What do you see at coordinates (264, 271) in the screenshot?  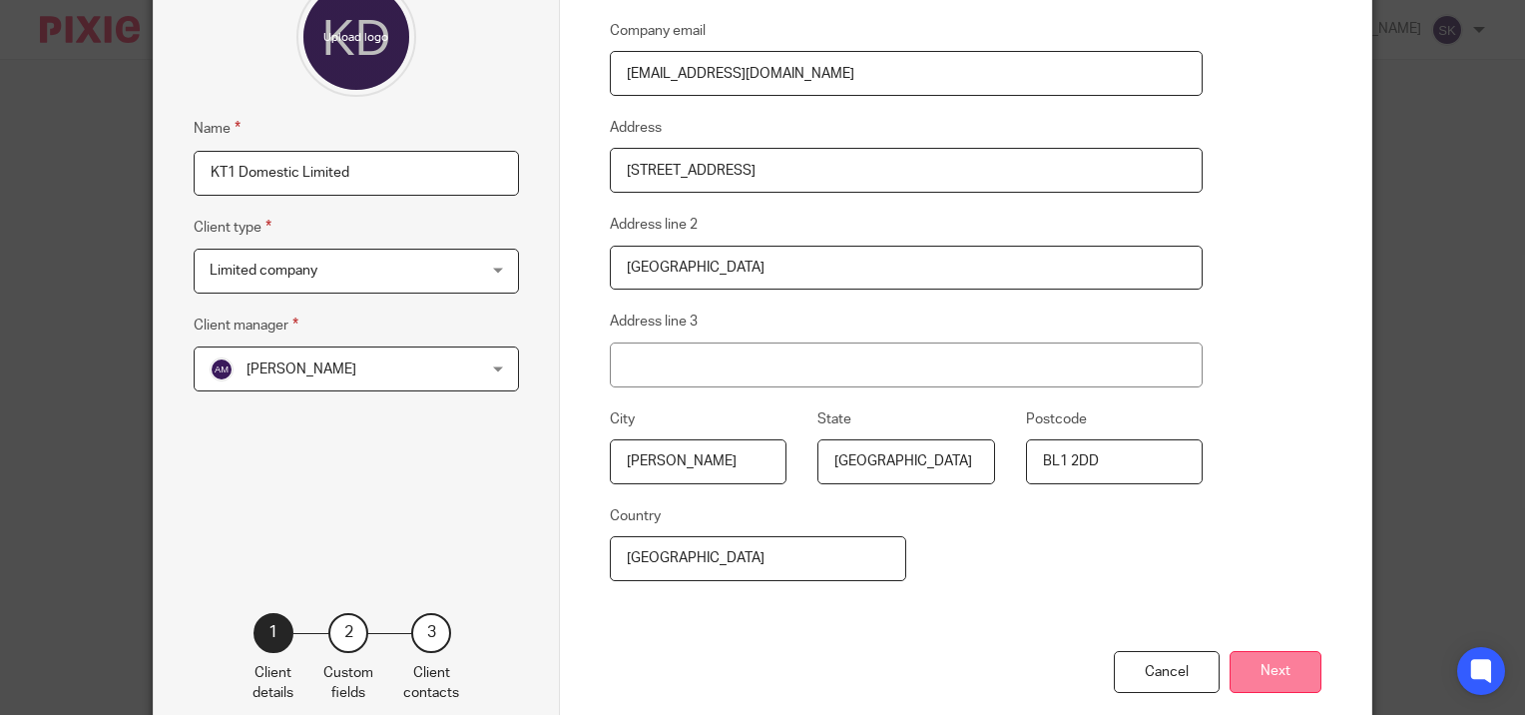 I see `span: Limited company` at bounding box center [264, 271].